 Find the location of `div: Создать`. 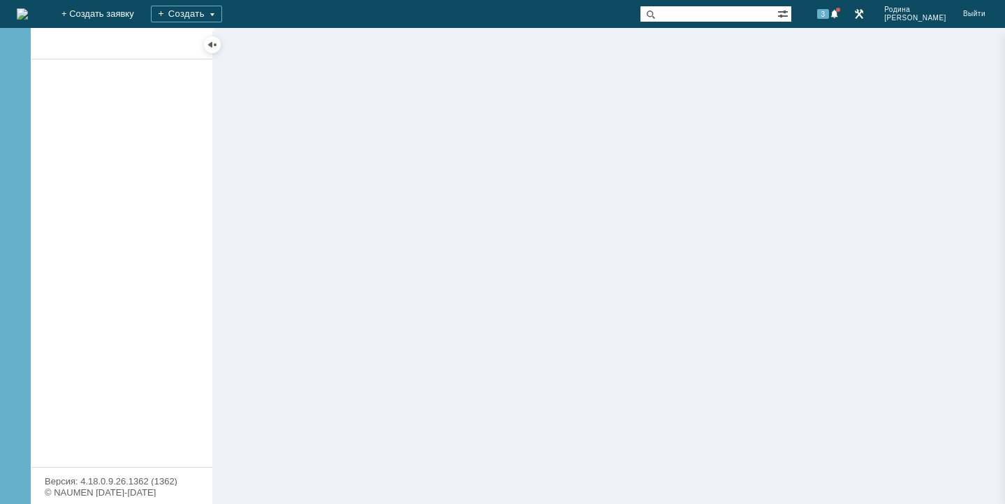

div: Создать is located at coordinates (187, 14).